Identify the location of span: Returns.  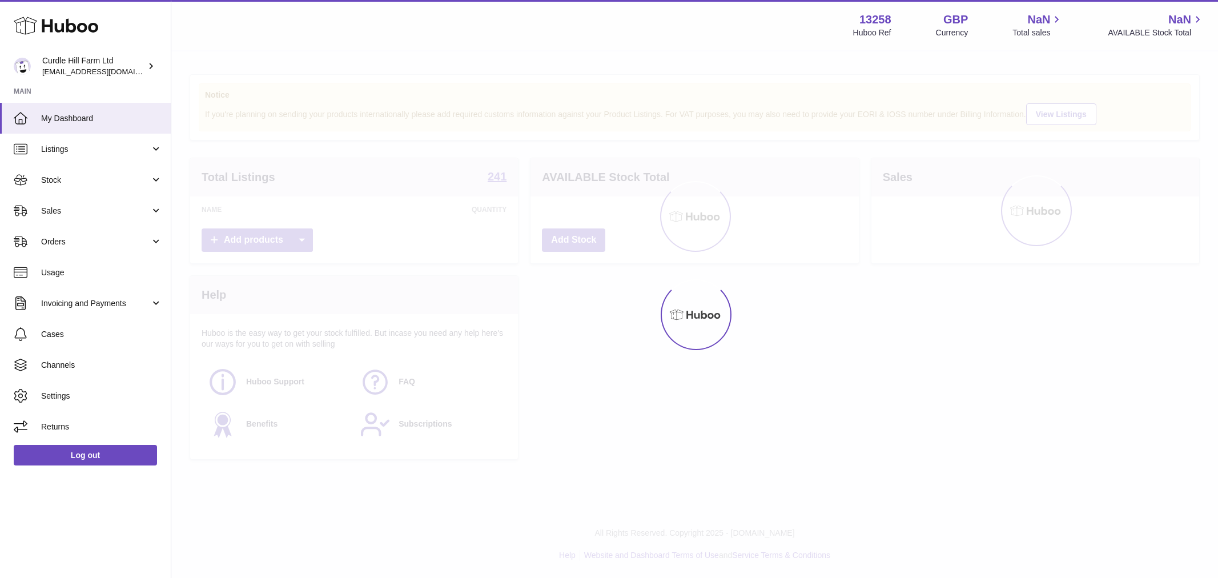
(102, 426).